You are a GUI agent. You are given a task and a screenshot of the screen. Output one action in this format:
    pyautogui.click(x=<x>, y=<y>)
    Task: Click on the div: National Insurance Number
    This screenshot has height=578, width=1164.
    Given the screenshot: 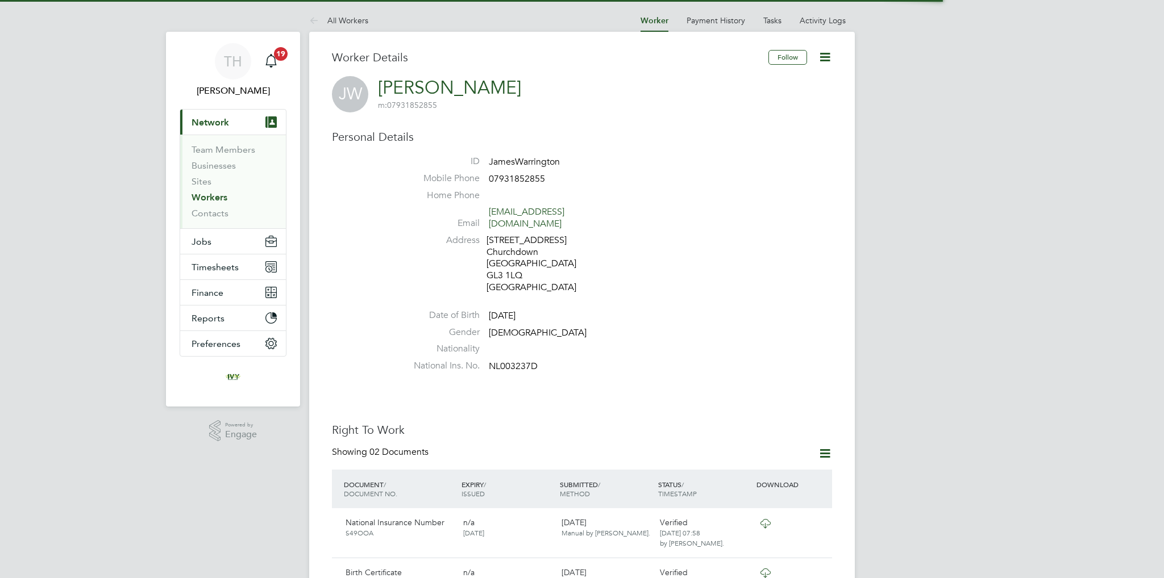 What is the action you would take?
    pyautogui.click(x=399, y=528)
    